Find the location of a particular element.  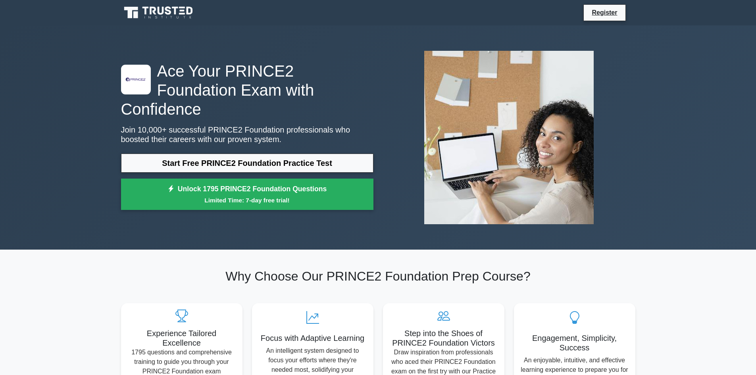

h5: Experience Tailored Excellence is located at coordinates (182, 338).